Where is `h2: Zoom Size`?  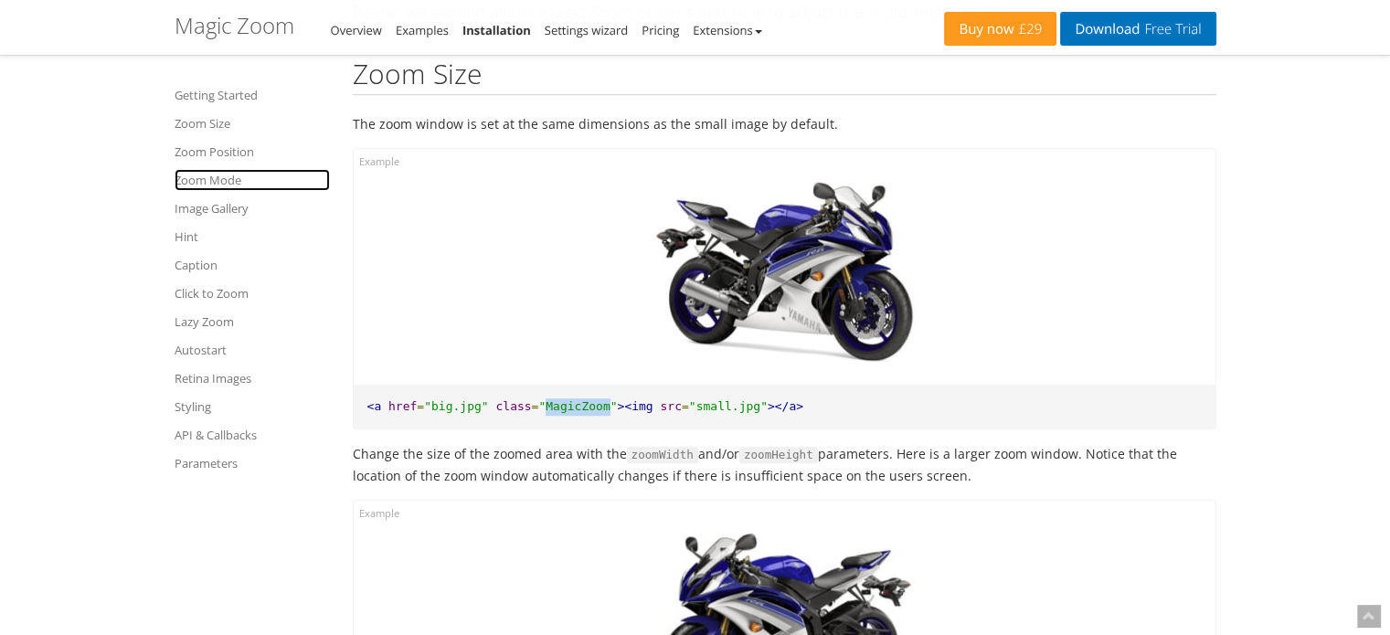
h2: Zoom Size is located at coordinates (784, 77).